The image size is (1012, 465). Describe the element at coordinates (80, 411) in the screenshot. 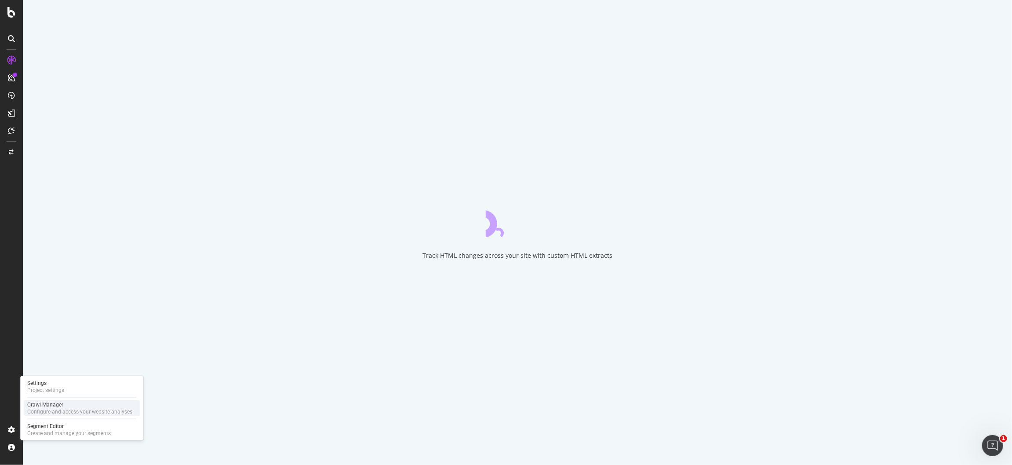

I see `div: Configure and access your website analyses` at that location.